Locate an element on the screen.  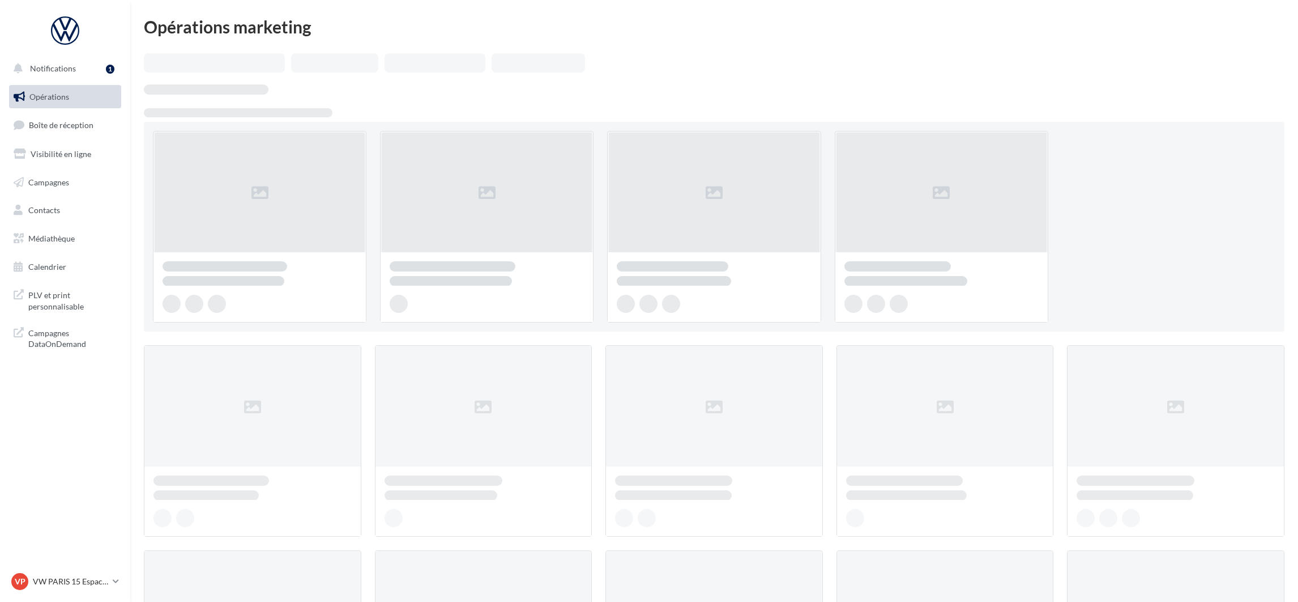
span: Notifications is located at coordinates (53, 68).